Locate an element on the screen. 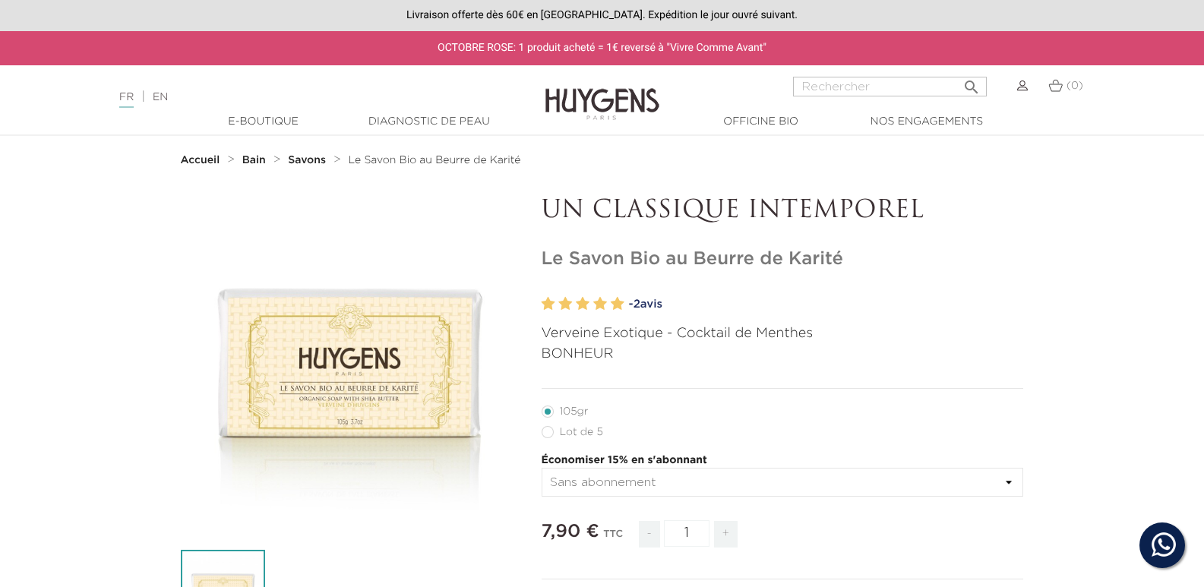  div: TTC is located at coordinates (613, 538).